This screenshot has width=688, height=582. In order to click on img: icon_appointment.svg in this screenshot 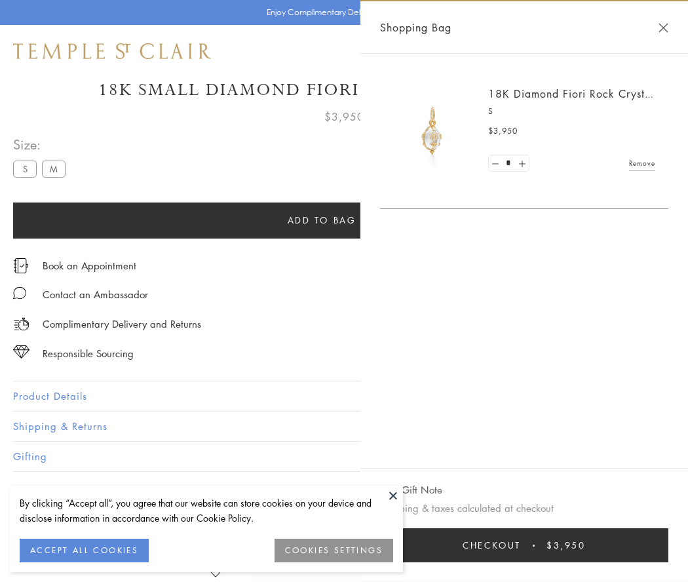, I will do `click(21, 265)`.